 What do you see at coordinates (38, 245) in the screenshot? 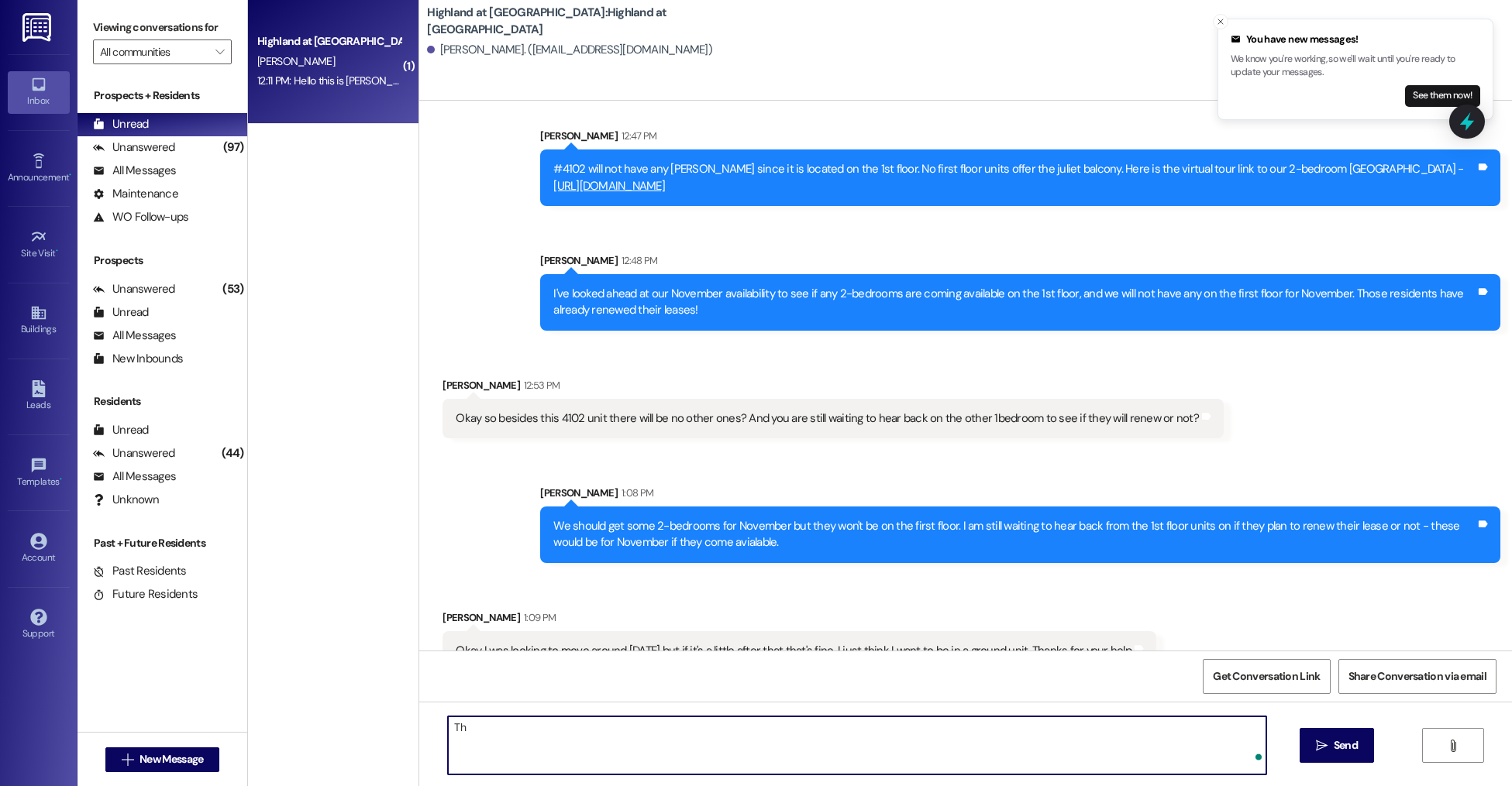
I see `a: Site Visit •` at bounding box center [38, 245].